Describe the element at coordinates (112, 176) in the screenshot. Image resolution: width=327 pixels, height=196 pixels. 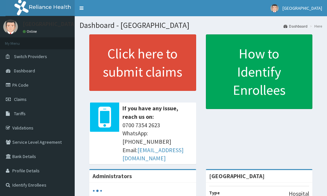
I see `b: Administrators` at that location.